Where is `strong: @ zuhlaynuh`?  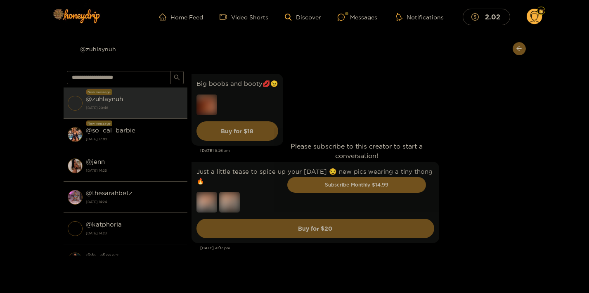 strong: @ zuhlaynuh is located at coordinates (104, 99).